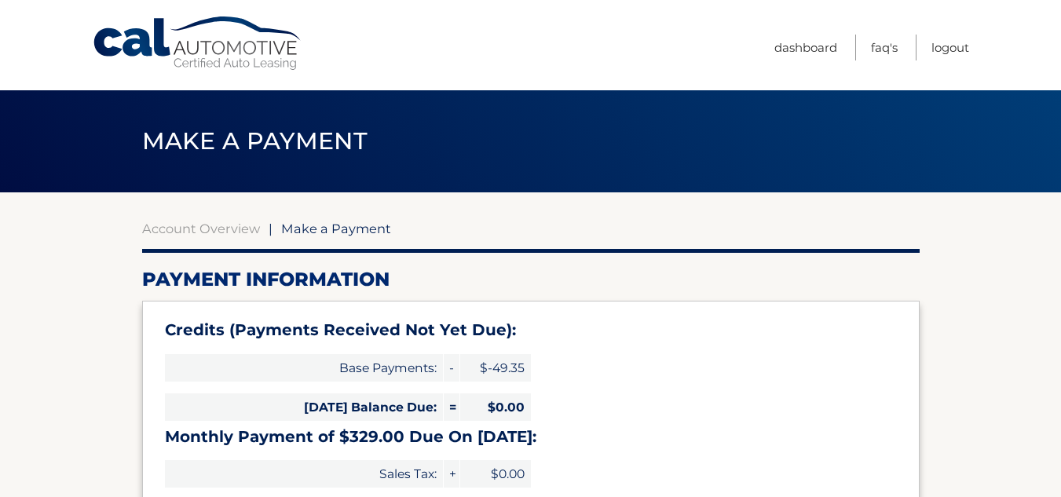  What do you see at coordinates (531, 280) in the screenshot?
I see `h2: Payment Information` at bounding box center [531, 280].